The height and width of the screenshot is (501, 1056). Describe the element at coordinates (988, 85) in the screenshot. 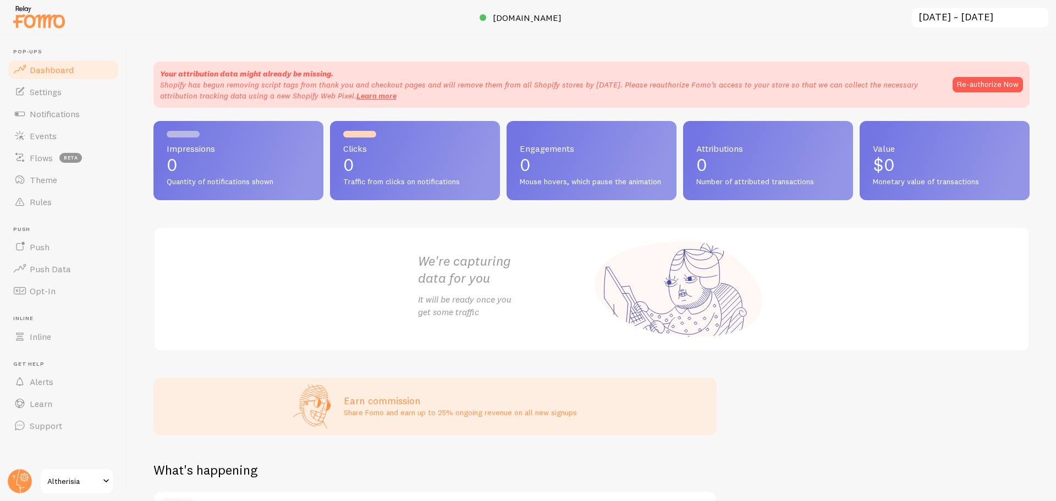

I see `button: Re-authorize Now` at that location.